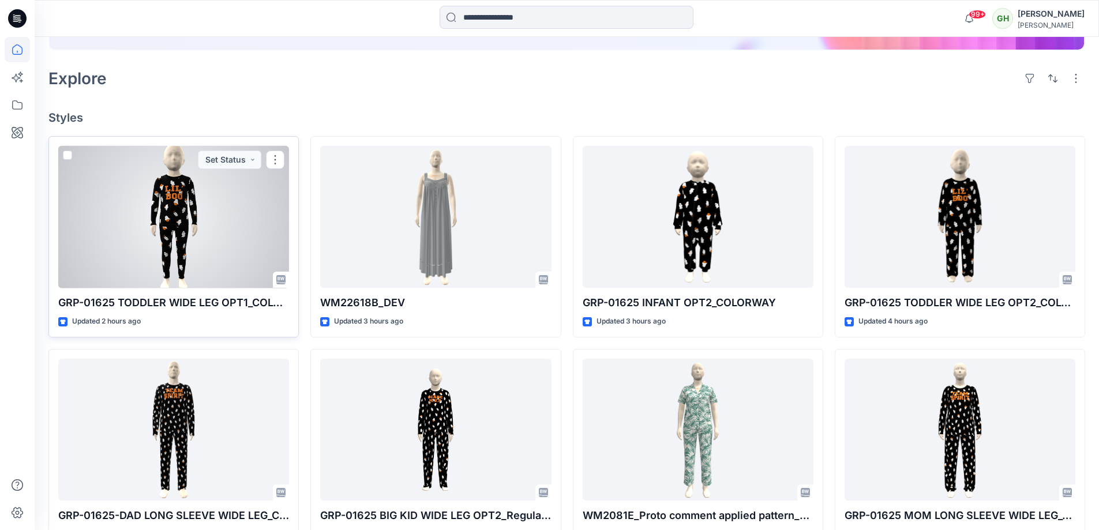 The image size is (1099, 530). I want to click on a: GRP-01625 INFANT OPT2_COLORWAY, so click(698, 217).